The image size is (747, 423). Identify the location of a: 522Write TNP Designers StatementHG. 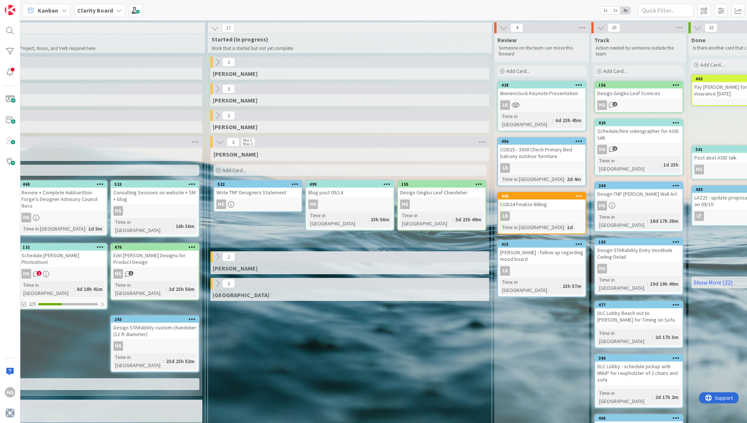
(258, 196).